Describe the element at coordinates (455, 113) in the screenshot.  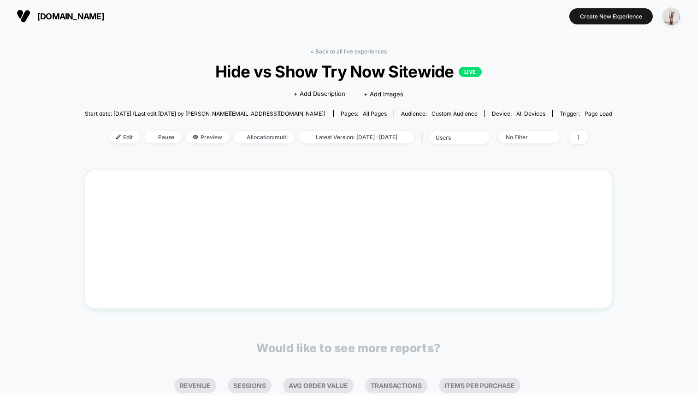
I see `span: Custom Audience` at that location.